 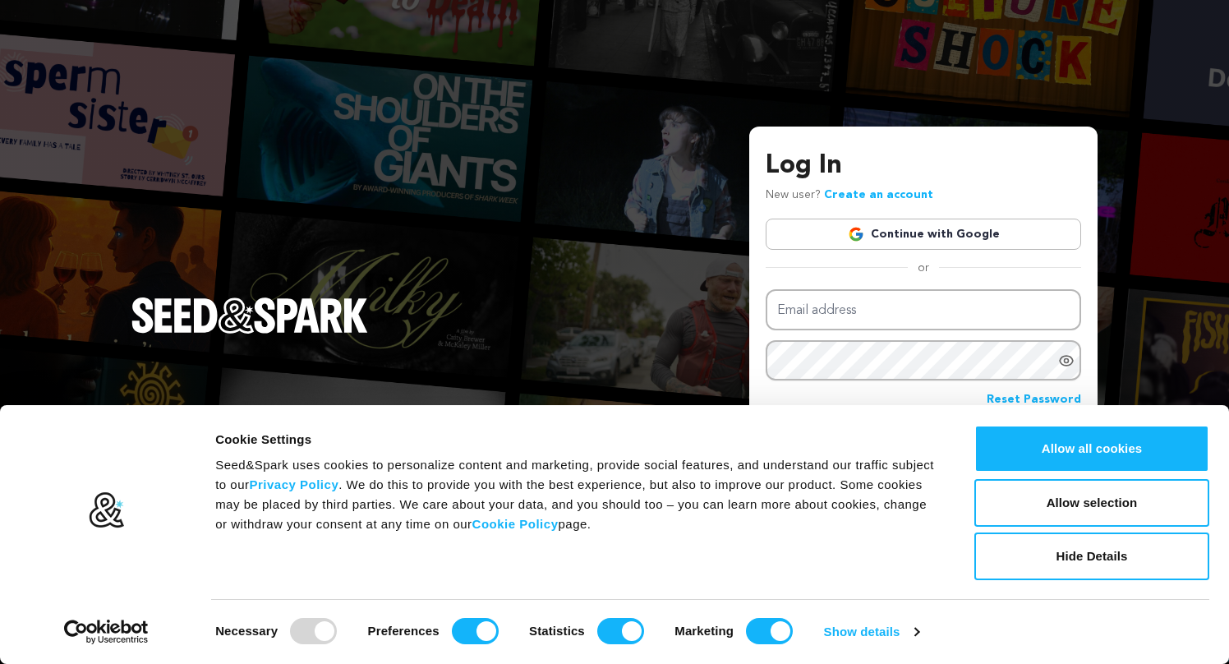 I want to click on strong: Marketing, so click(x=704, y=630).